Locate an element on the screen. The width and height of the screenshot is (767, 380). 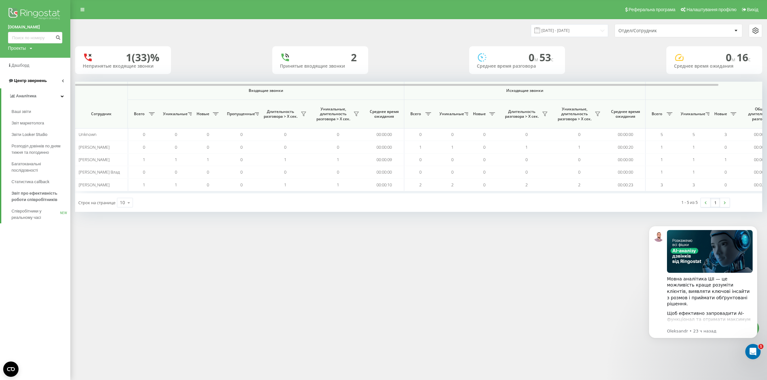
td: 00:00:20 is located at coordinates (625, 147).